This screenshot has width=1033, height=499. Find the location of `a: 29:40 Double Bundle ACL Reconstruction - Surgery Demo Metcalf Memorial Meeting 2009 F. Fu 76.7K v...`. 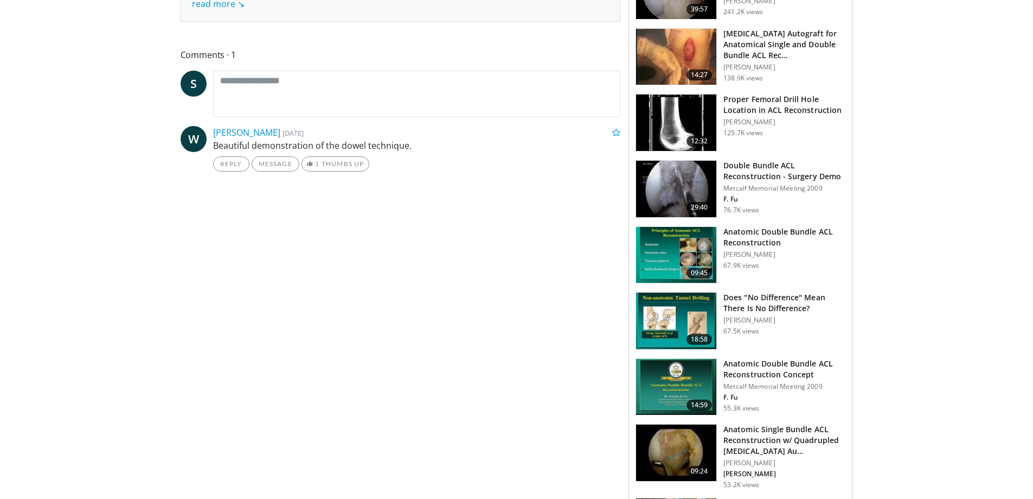

a: 29:40 Double Bundle ACL Reconstruction - Surgery Demo Metcalf Memorial Meeting 2009 F. Fu 76.7K v... is located at coordinates (741, 189).